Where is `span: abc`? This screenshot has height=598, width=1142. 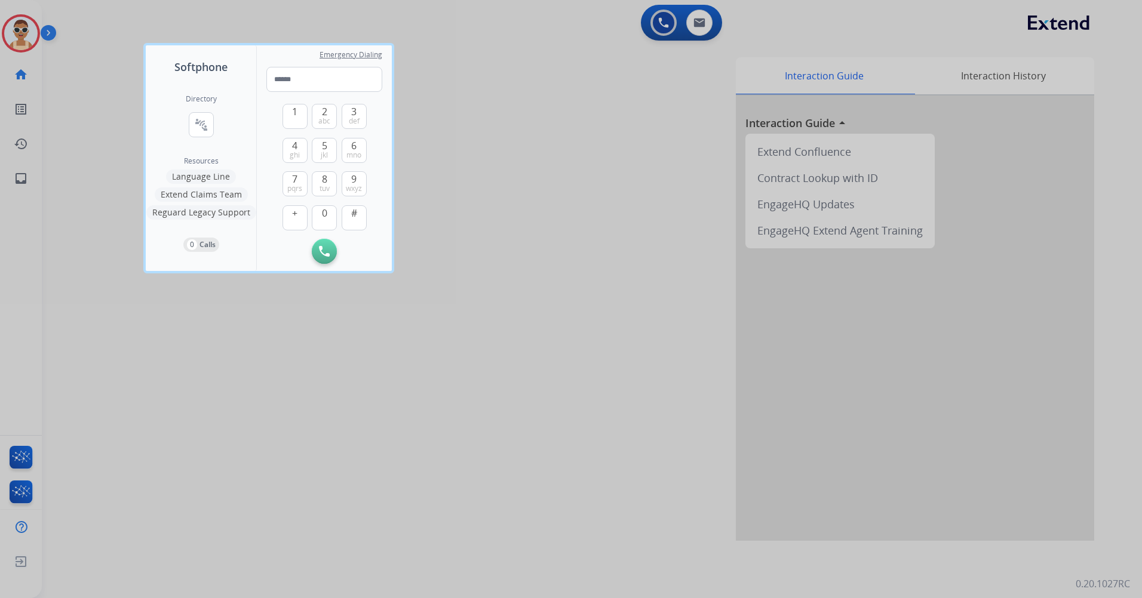 span: abc is located at coordinates (324, 121).